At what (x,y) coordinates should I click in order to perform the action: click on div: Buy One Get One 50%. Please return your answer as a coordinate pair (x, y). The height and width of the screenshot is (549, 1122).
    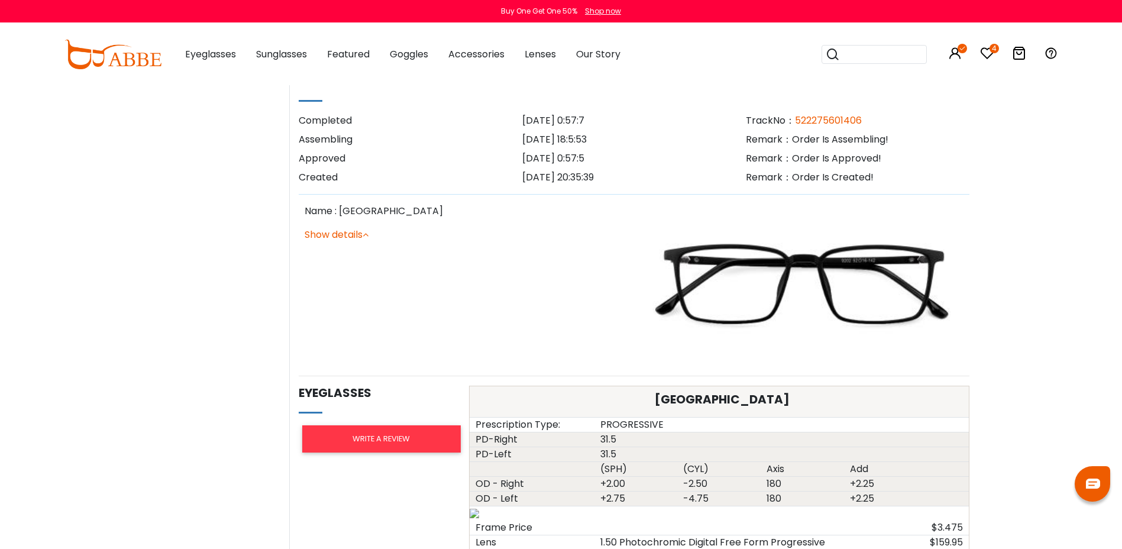
    Looking at the image, I should click on (539, 11).